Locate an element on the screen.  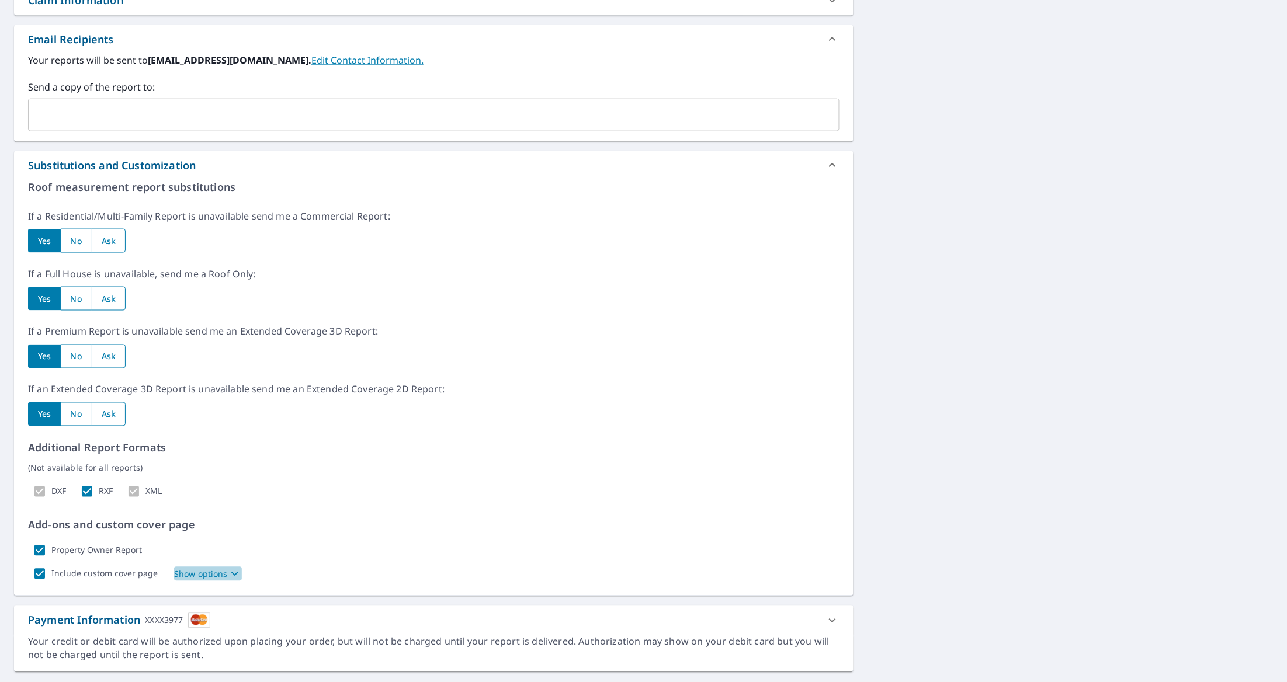
img: cardImage is located at coordinates (199, 620).